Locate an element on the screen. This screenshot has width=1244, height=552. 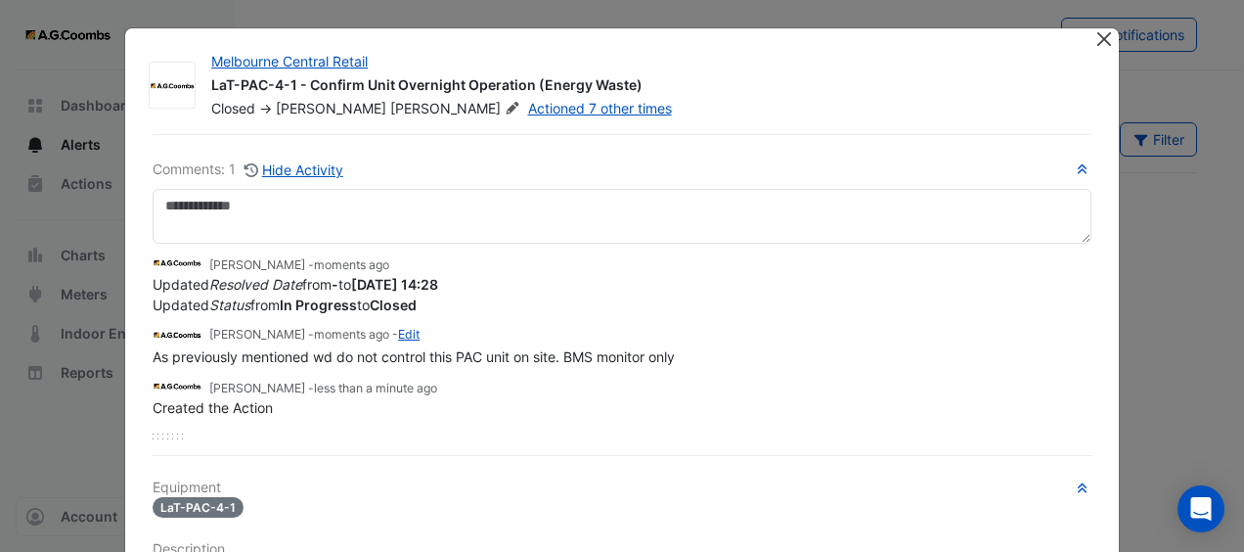
div: Comments: 1 is located at coordinates (248, 169).